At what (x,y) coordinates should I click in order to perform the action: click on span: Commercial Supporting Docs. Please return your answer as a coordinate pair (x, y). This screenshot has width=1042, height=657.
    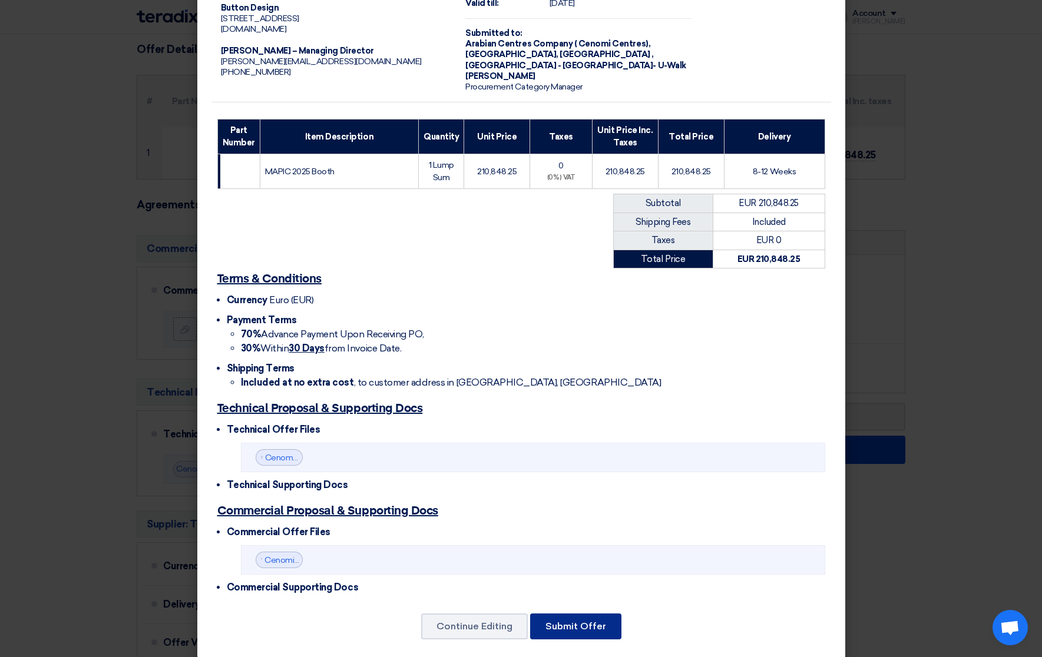
    Looking at the image, I should click on (293, 587).